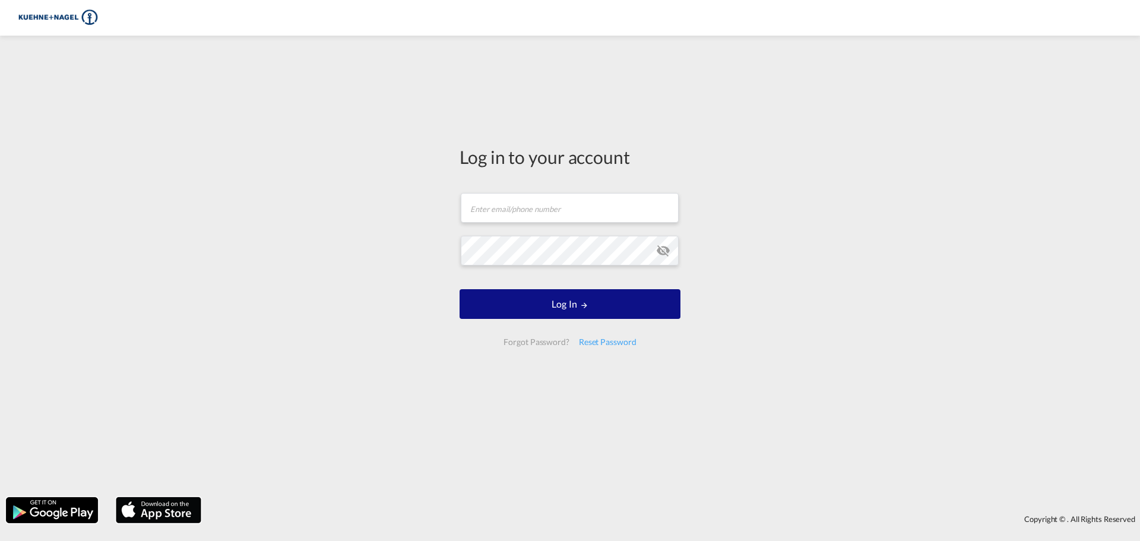 This screenshot has width=1140, height=541. Describe the element at coordinates (673, 519) in the screenshot. I see `div: Copyright © . All Rights Reserved` at that location.